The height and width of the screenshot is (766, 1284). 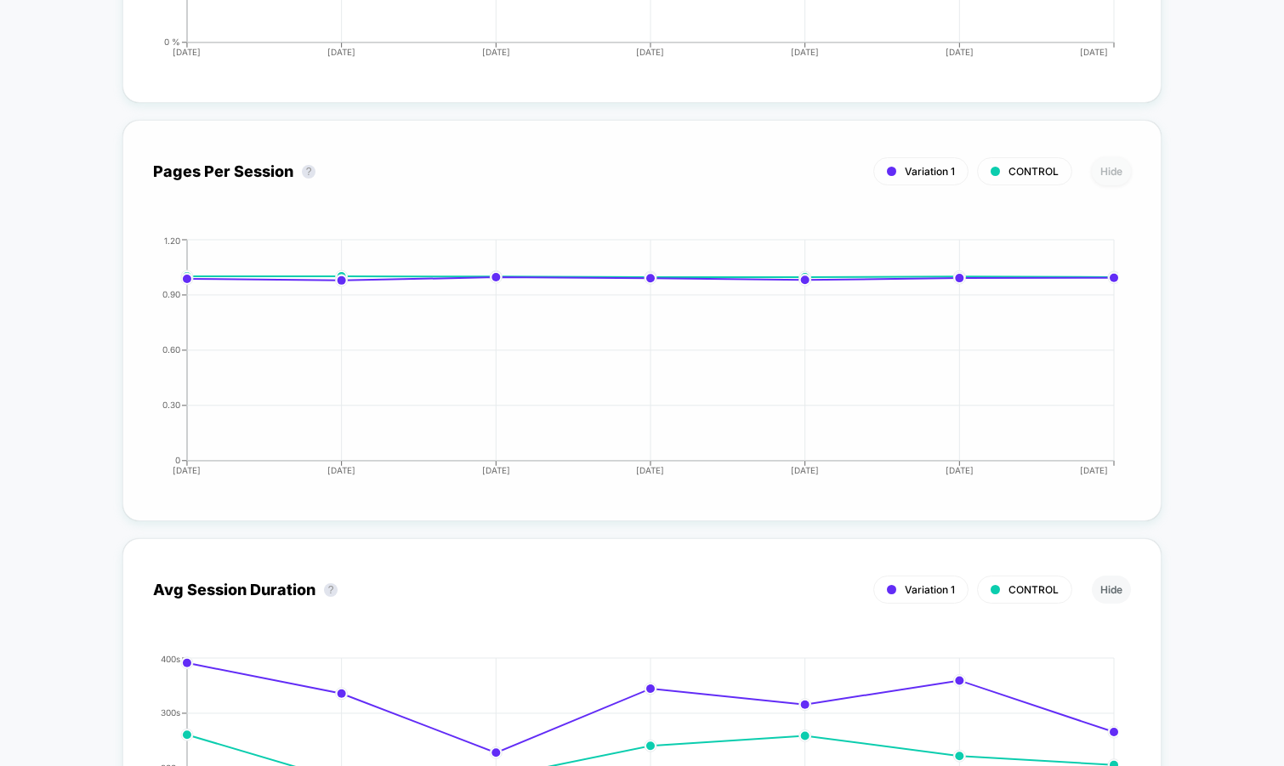 I want to click on div: PAGES_PER_SESSION, so click(x=625, y=363).